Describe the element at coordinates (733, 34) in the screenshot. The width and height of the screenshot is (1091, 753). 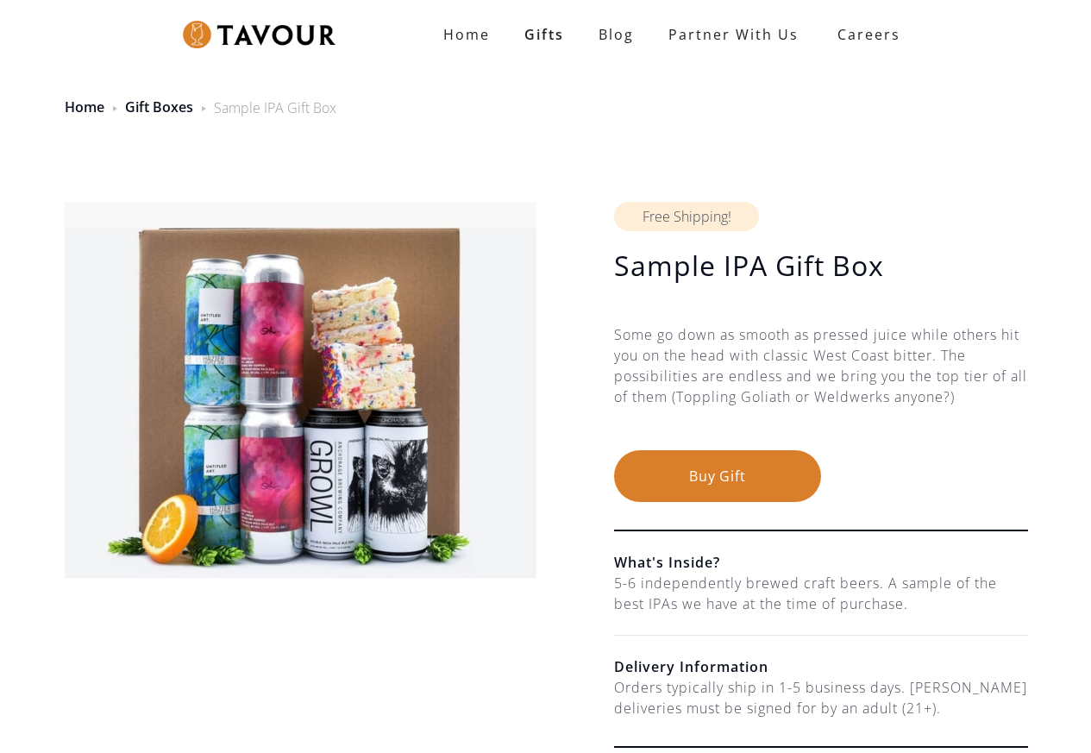
I see `a: partner with us` at that location.